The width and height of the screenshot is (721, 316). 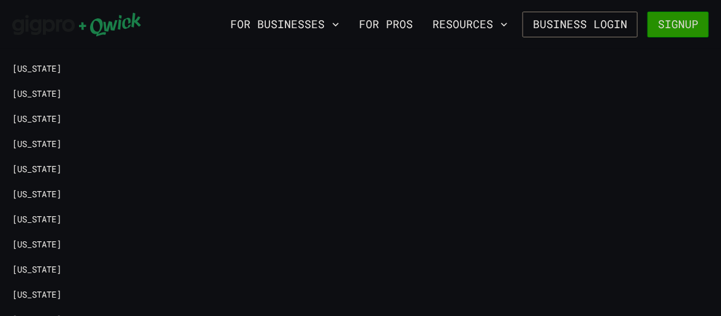 What do you see at coordinates (678, 24) in the screenshot?
I see `button: Signup` at bounding box center [678, 24].